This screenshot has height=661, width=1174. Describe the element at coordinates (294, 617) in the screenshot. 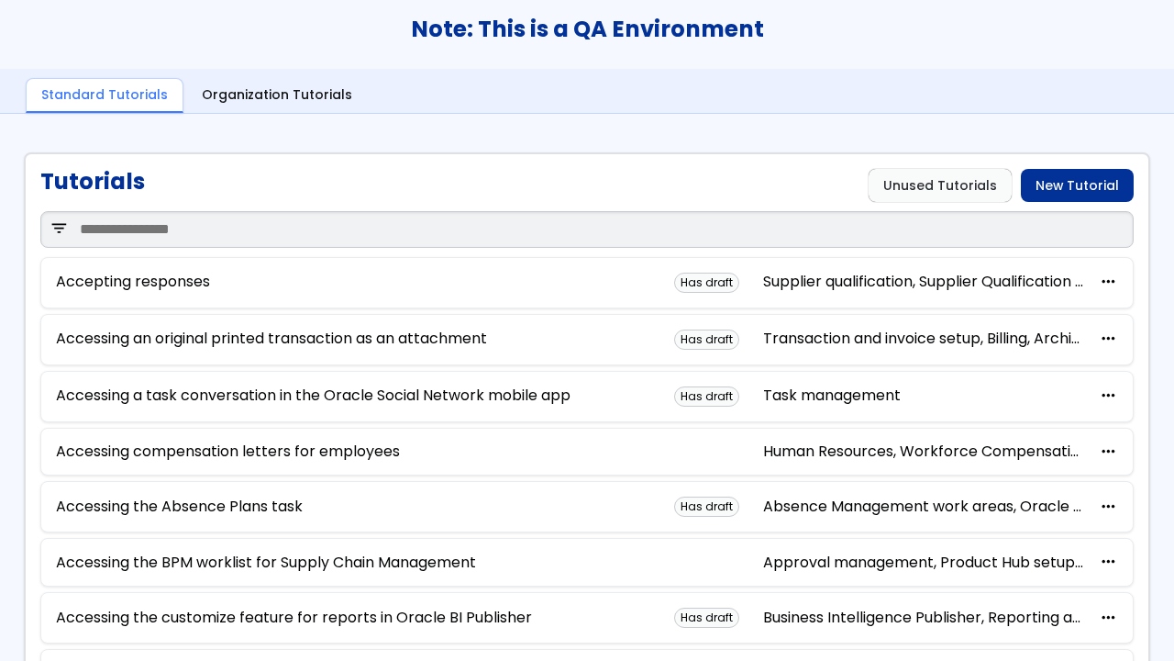

I see `a: Accessing the customize feature for reports in Oracle BI Publisher` at that location.